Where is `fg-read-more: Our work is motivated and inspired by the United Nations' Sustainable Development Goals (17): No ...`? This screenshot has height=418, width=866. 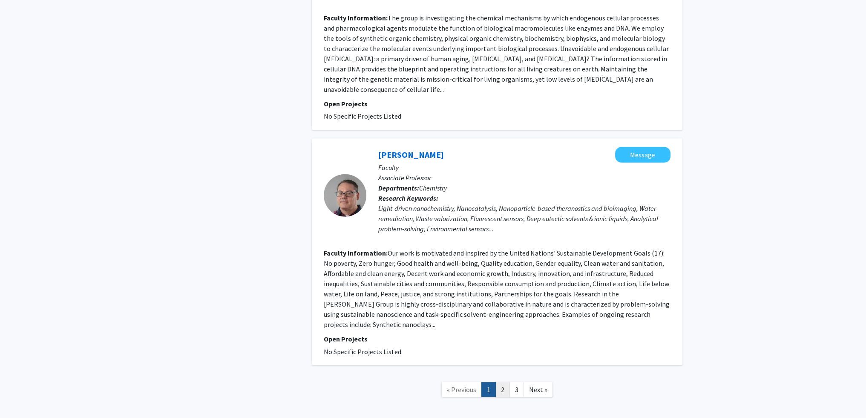 fg-read-more: Our work is motivated and inspired by the United Nations' Sustainable Development Goals (17): No ... is located at coordinates (496, 289).